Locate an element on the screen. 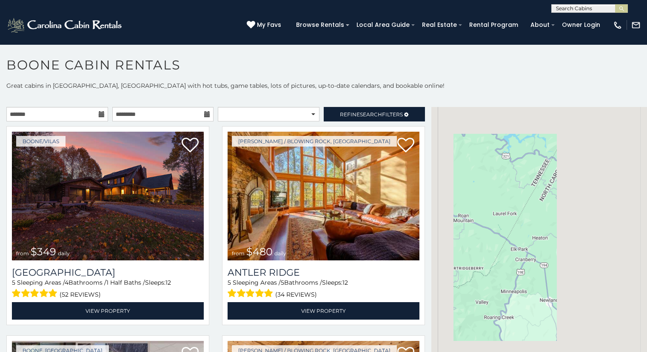 The height and width of the screenshot is (352, 647). a: My Favs is located at coordinates (265, 25).